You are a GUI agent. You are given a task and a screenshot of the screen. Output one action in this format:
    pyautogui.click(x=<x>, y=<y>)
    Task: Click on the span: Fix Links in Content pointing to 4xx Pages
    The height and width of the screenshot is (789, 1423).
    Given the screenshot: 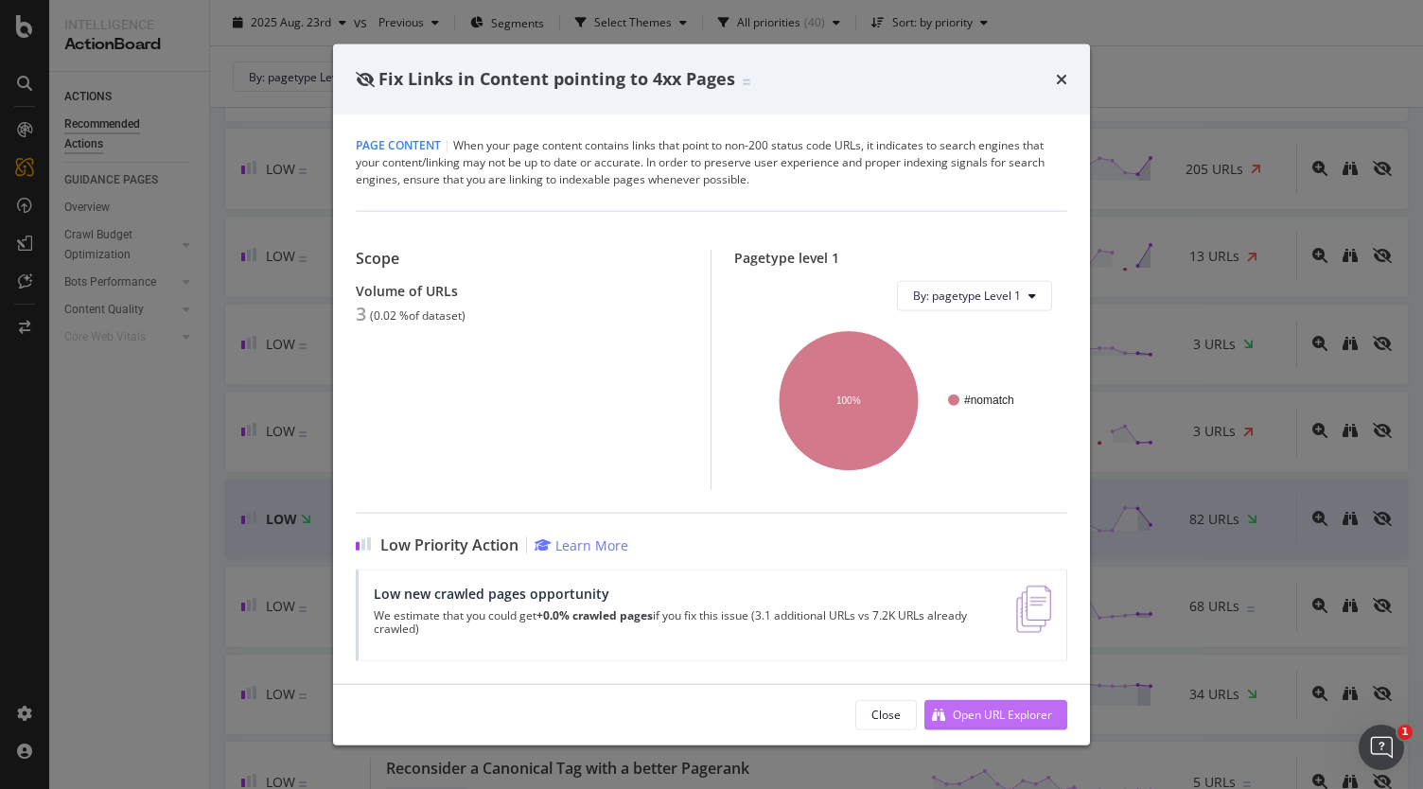 What is the action you would take?
    pyautogui.click(x=556, y=79)
    